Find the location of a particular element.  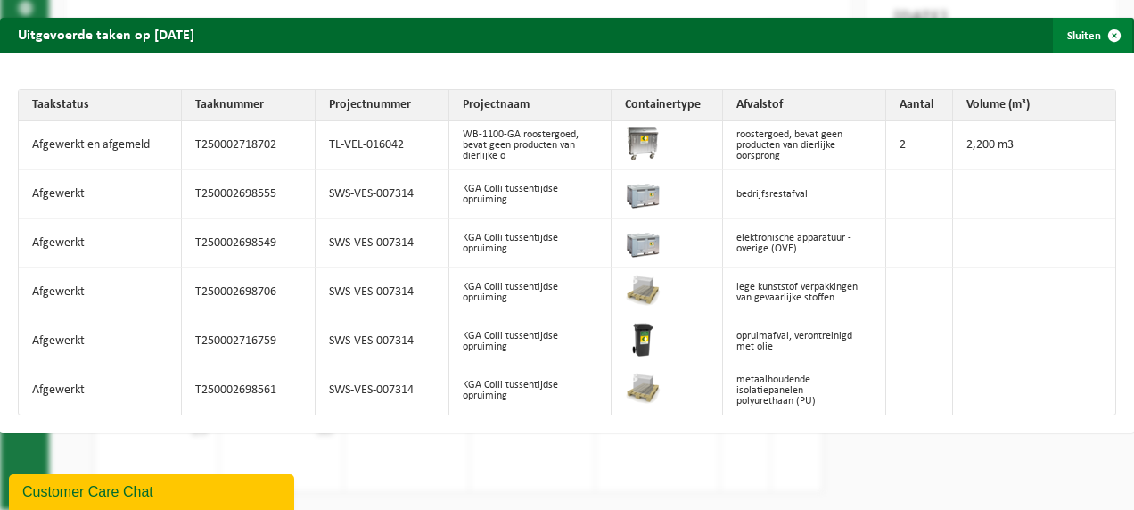

th: Projectnaam is located at coordinates (530, 105).